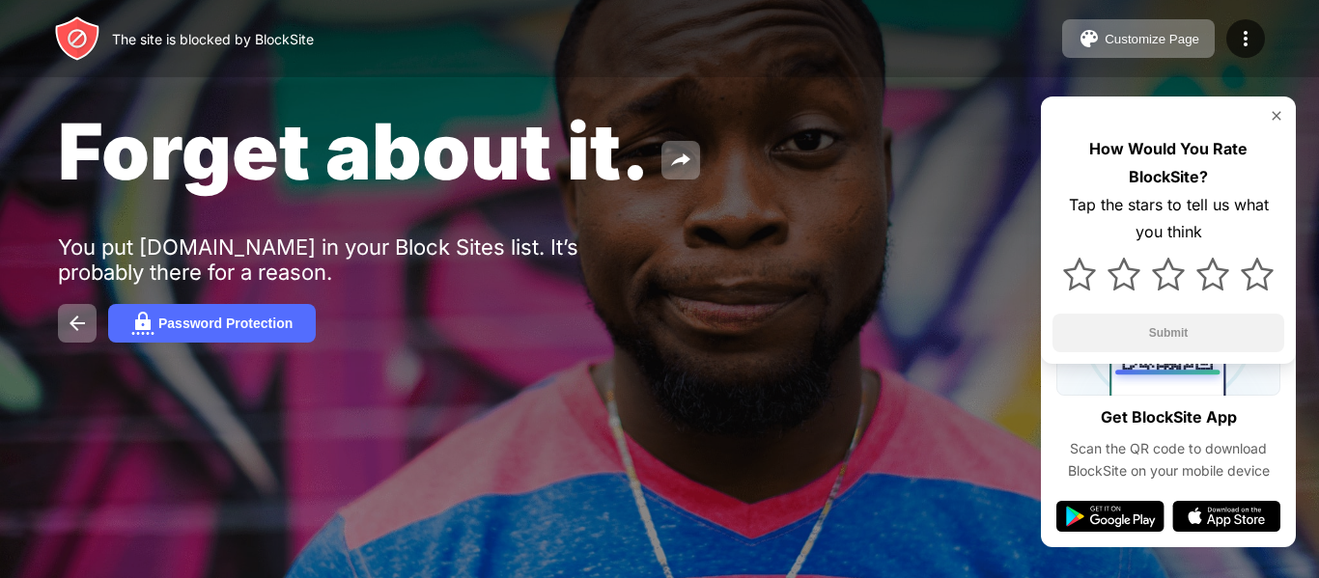 The width and height of the screenshot is (1319, 578). What do you see at coordinates (1168, 460) in the screenshot?
I see `div: Scan the QR code to download BlockSite on your mobile device` at bounding box center [1168, 460].